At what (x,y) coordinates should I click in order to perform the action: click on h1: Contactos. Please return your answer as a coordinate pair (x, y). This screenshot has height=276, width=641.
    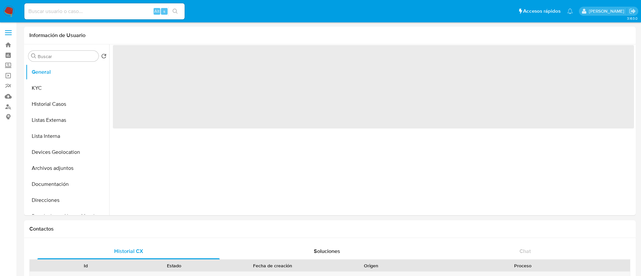
    Looking at the image, I should click on (330, 229).